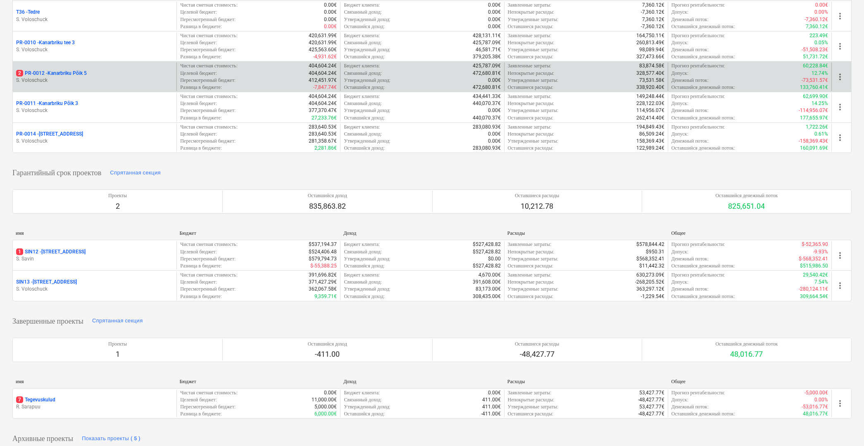  I want to click on div: Общее, so click(749, 381).